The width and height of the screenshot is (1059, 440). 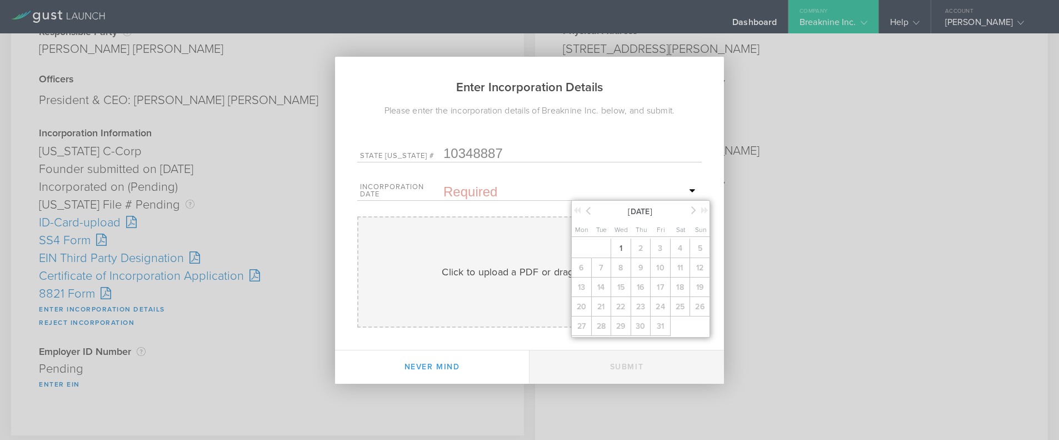 I want to click on button: Submit, so click(x=627, y=367).